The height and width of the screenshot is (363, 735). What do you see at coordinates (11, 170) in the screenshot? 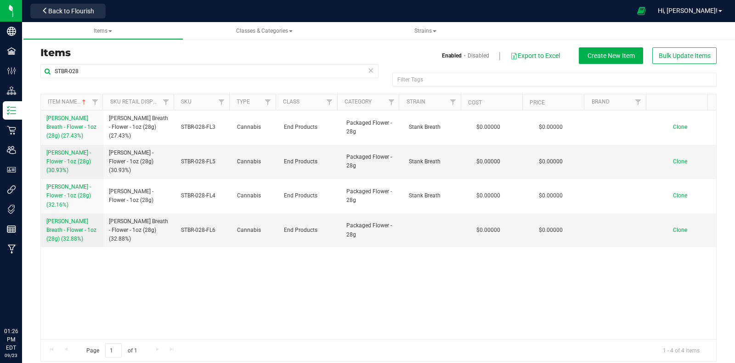
I see `inline-svg: User Roles` at bounding box center [11, 170].